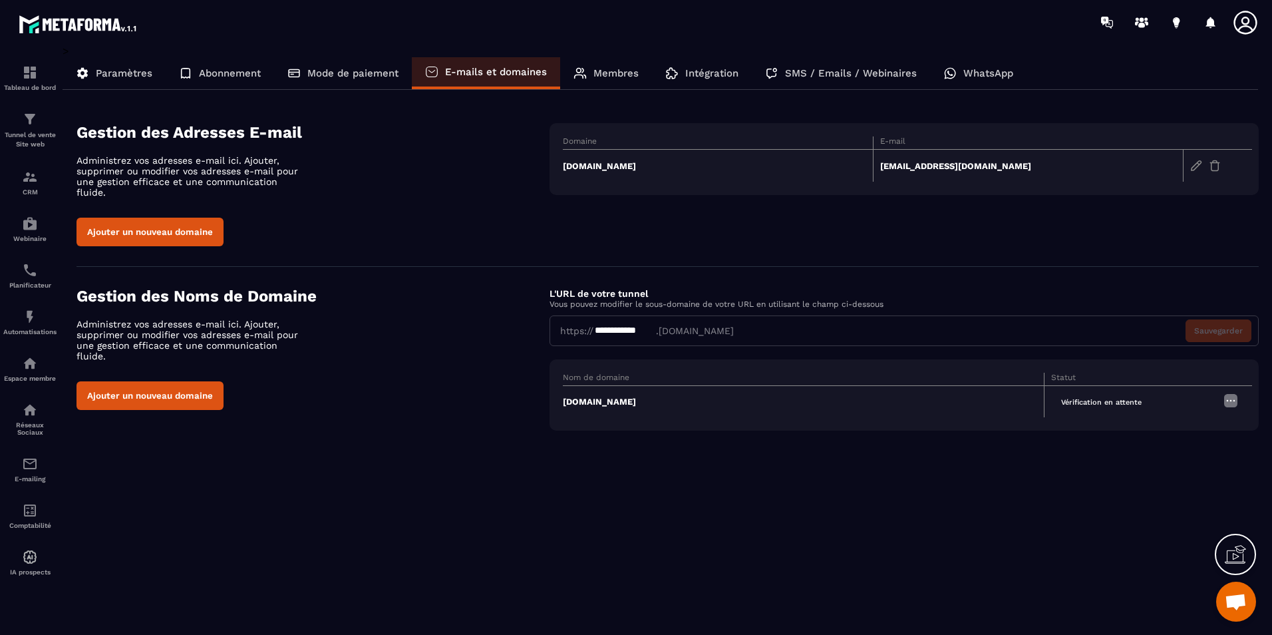  Describe the element at coordinates (313, 296) in the screenshot. I see `h4: Gestion des Noms de Domaine` at that location.